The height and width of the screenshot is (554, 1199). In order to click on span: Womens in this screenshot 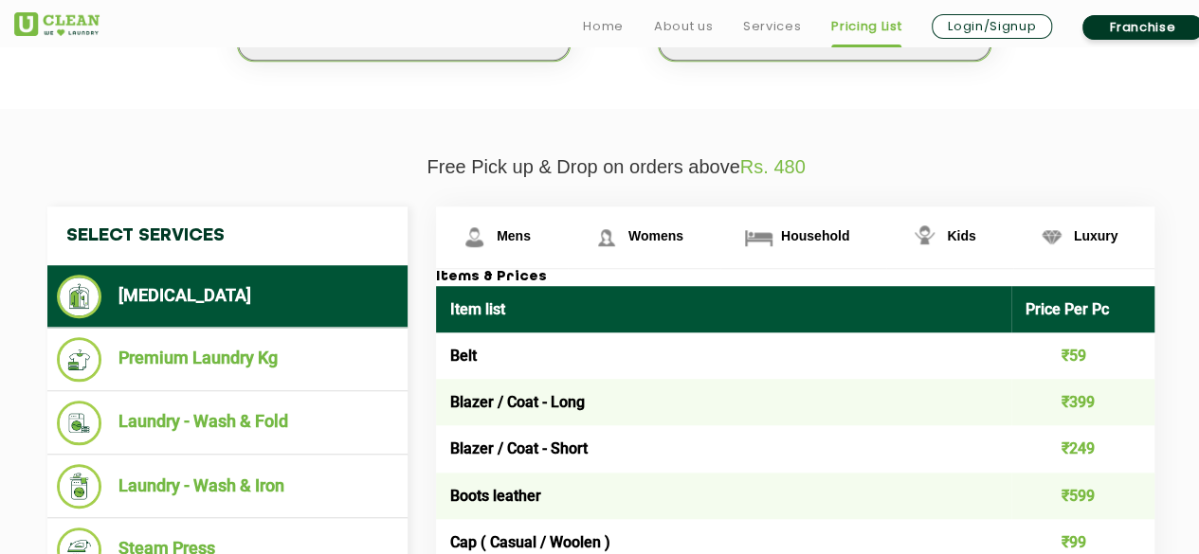, I will do `click(656, 236)`.